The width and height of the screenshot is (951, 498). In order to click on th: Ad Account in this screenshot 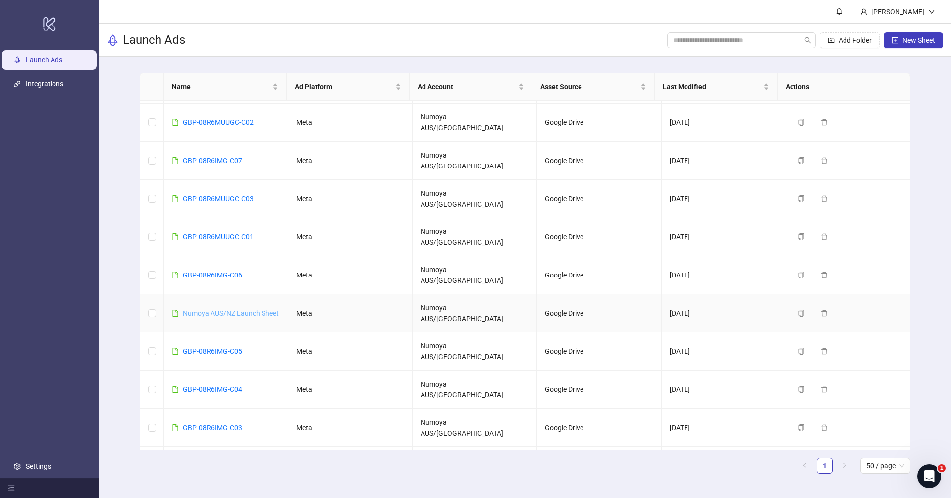, I will do `click(471, 87)`.